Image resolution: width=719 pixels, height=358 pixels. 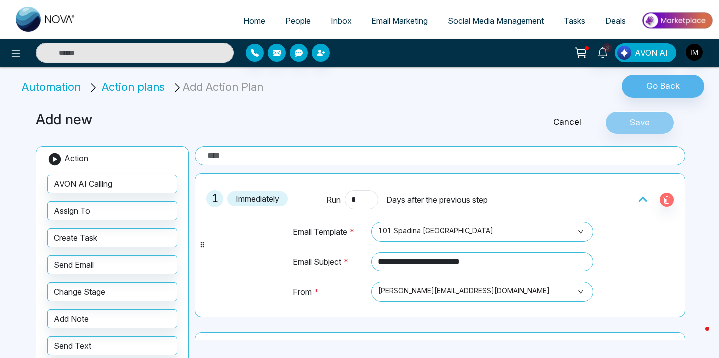 I want to click on button: AVON AI, so click(x=645, y=53).